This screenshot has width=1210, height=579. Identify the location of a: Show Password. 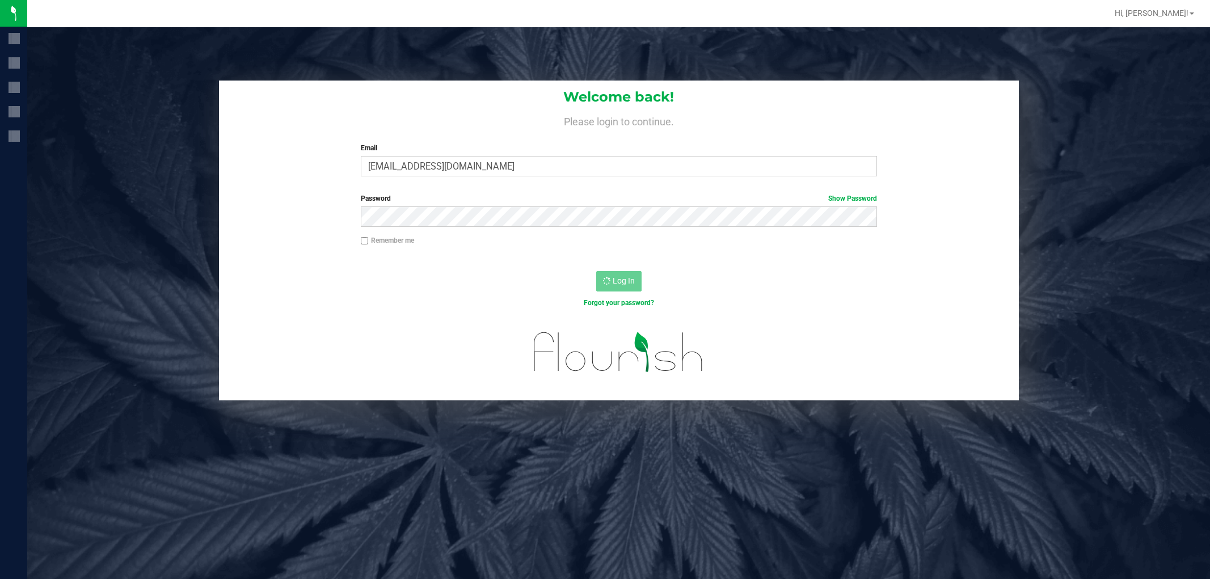
(853, 199).